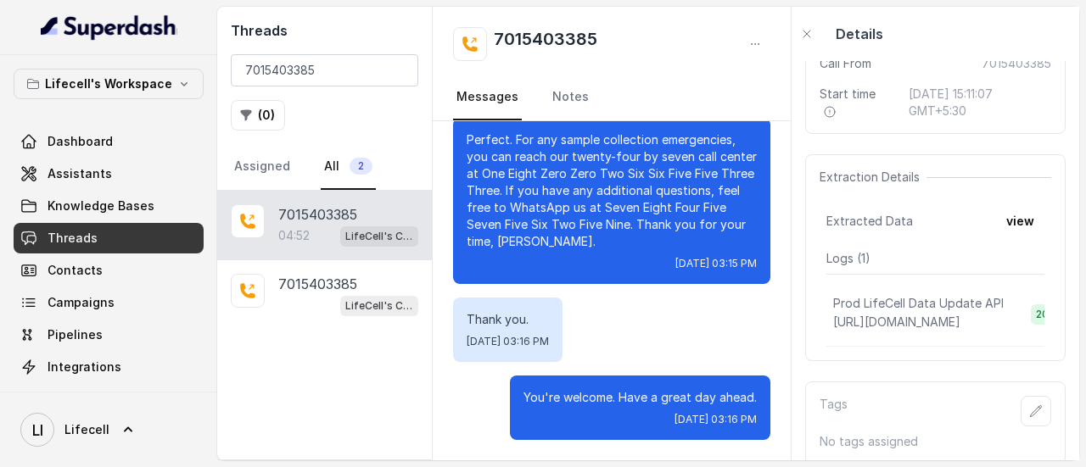 Image resolution: width=1086 pixels, height=467 pixels. Describe the element at coordinates (75, 271) in the screenshot. I see `span: Contacts` at that location.